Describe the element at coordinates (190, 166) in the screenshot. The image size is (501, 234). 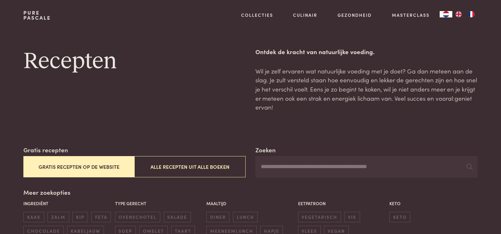
I see `button: Alle recepten uit alle boeken` at that location.